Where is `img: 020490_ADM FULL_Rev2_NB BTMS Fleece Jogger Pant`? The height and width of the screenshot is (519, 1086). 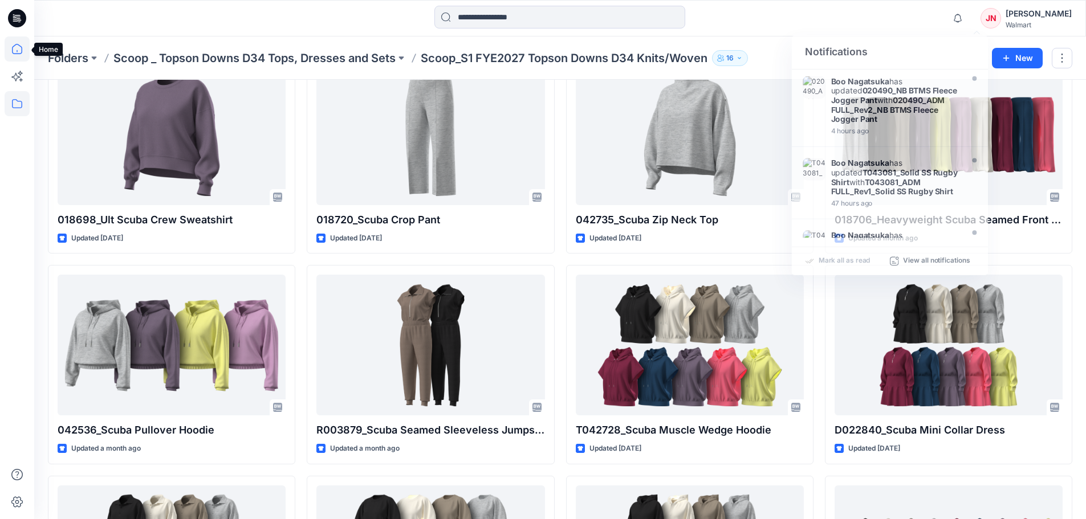
img: 020490_ADM FULL_Rev2_NB BTMS Fleece Jogger Pant is located at coordinates (814, 87).